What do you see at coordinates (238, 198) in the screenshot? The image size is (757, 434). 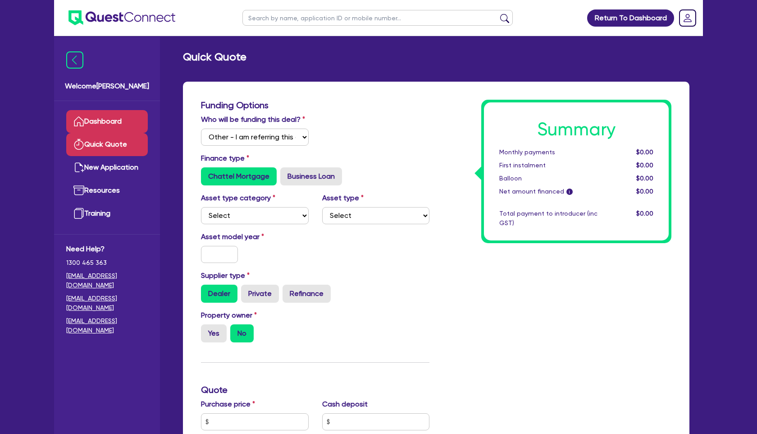 I see `label: Asset type category` at bounding box center [238, 198].